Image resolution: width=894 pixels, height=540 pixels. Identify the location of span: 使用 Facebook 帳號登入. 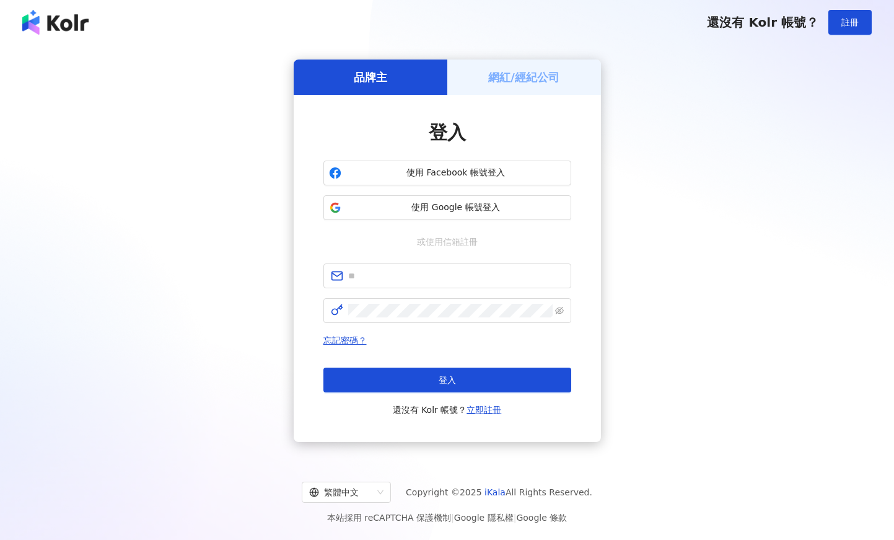
(456, 173).